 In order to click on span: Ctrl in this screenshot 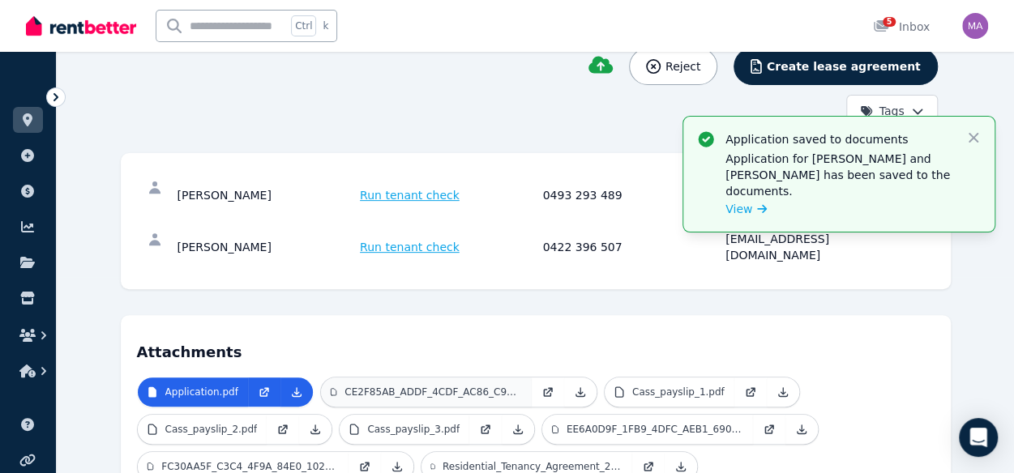, I will do `click(303, 26)`.